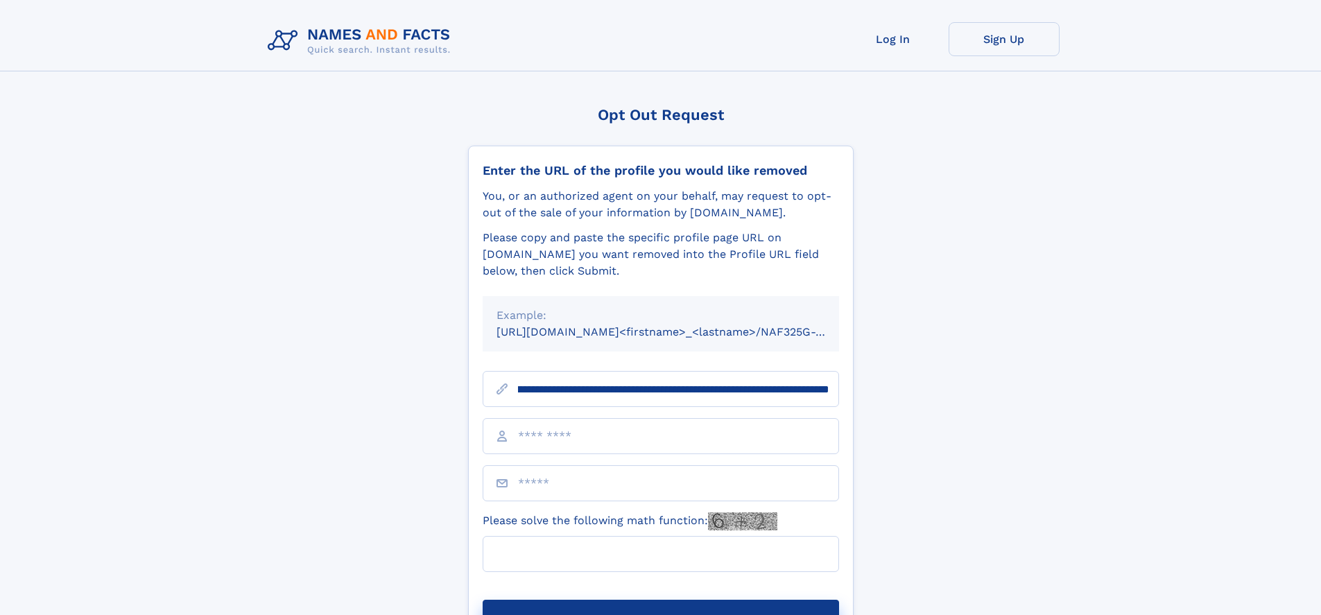 The image size is (1321, 615). Describe the element at coordinates (630, 522) in the screenshot. I see `label: Please solve the following math function:` at that location.